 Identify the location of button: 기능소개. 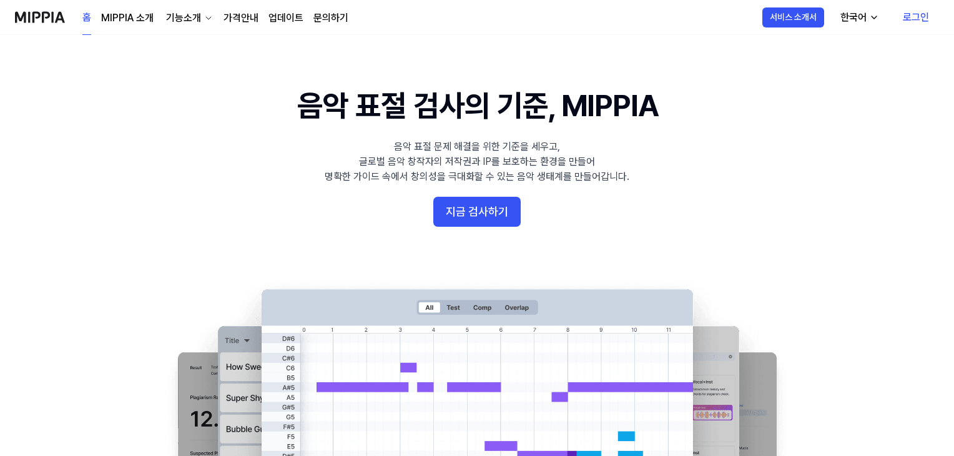
(189, 18).